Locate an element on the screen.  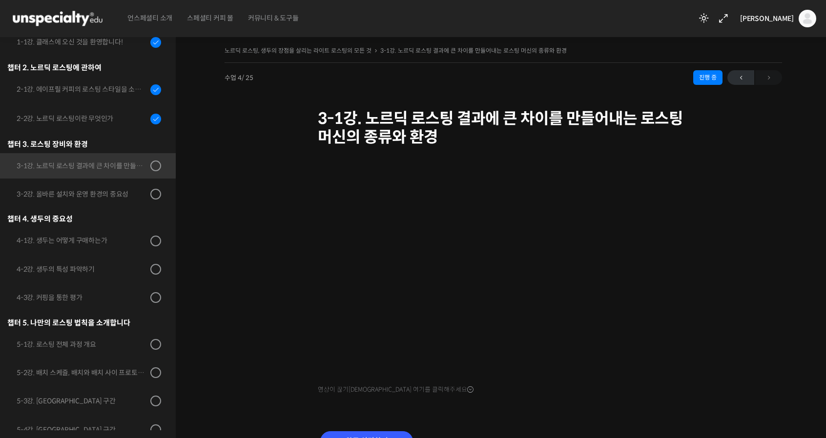
div: 2-1강. 에이프릴 커피의 로스팅 스타일을 소개합니다 is located at coordinates (82, 89).